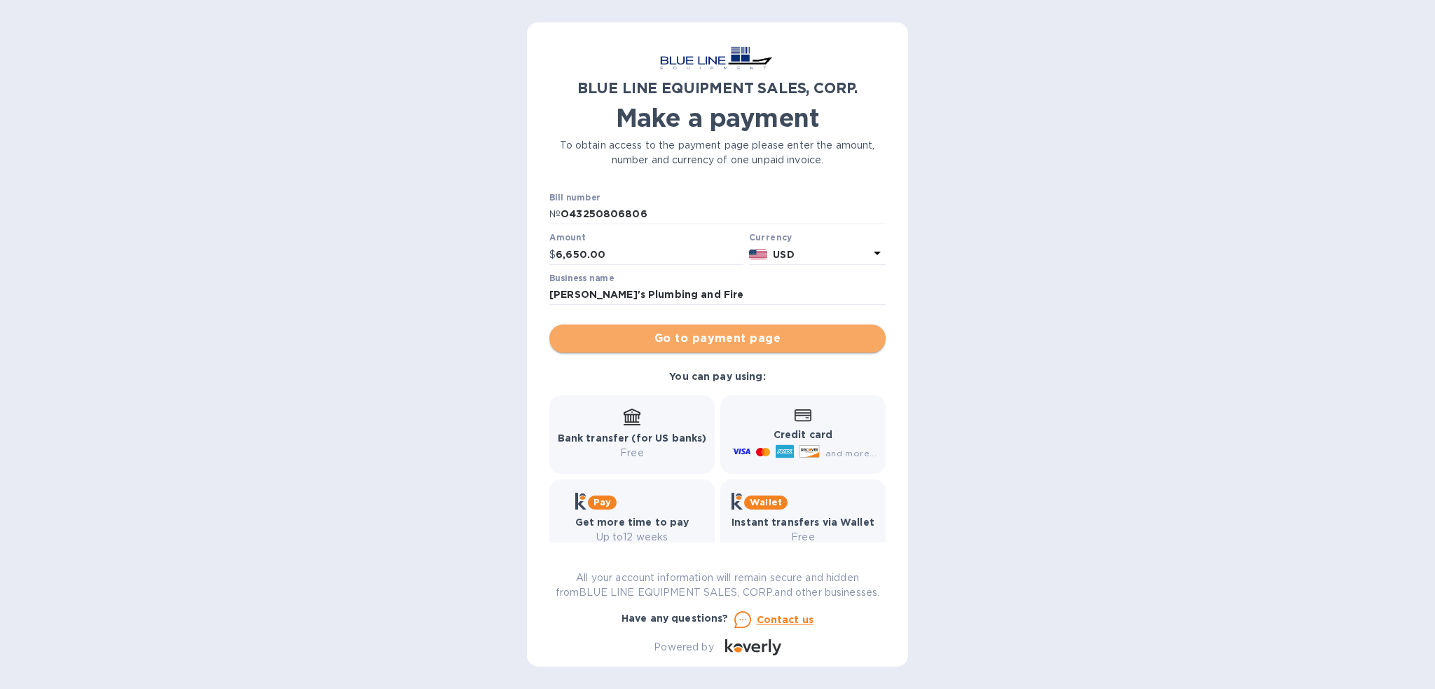 The width and height of the screenshot is (1435, 689). I want to click on u: Contact us, so click(785, 619).